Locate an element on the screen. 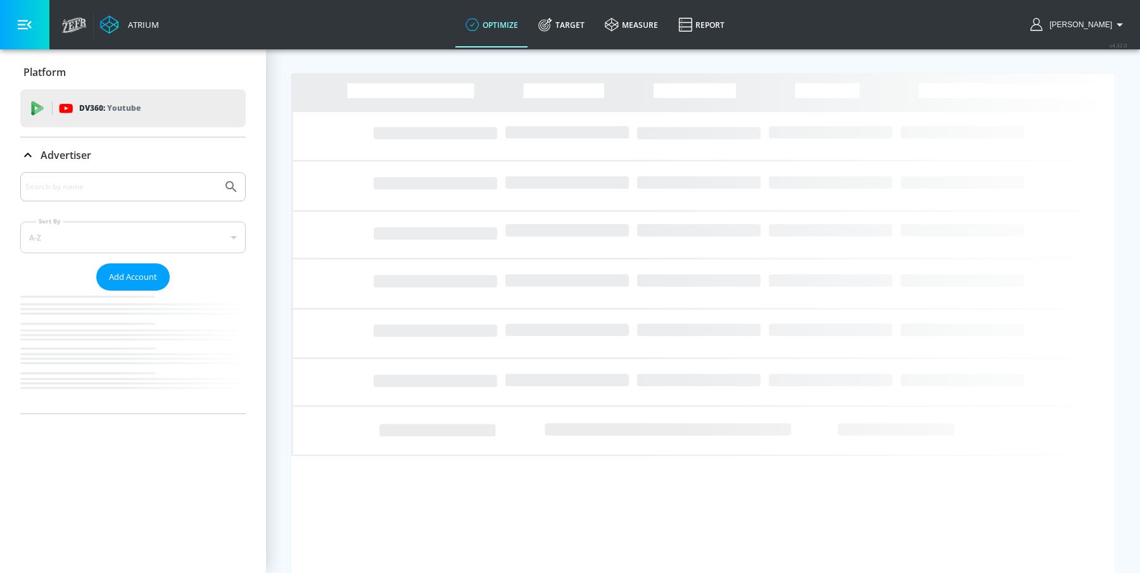  div: A-Z is located at coordinates (133, 238).